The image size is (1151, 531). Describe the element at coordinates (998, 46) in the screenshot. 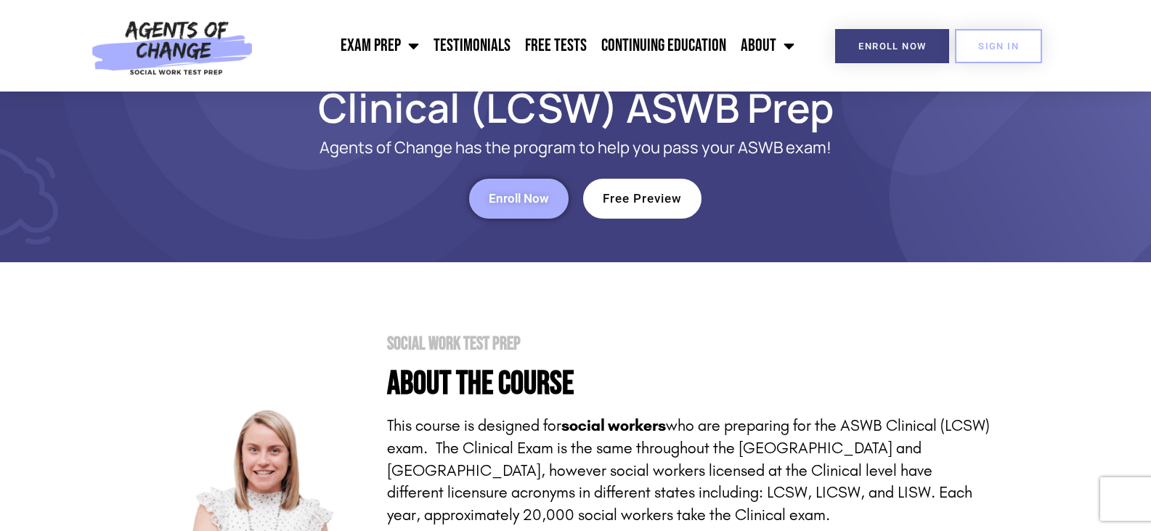

I see `a: SIGN IN` at that location.